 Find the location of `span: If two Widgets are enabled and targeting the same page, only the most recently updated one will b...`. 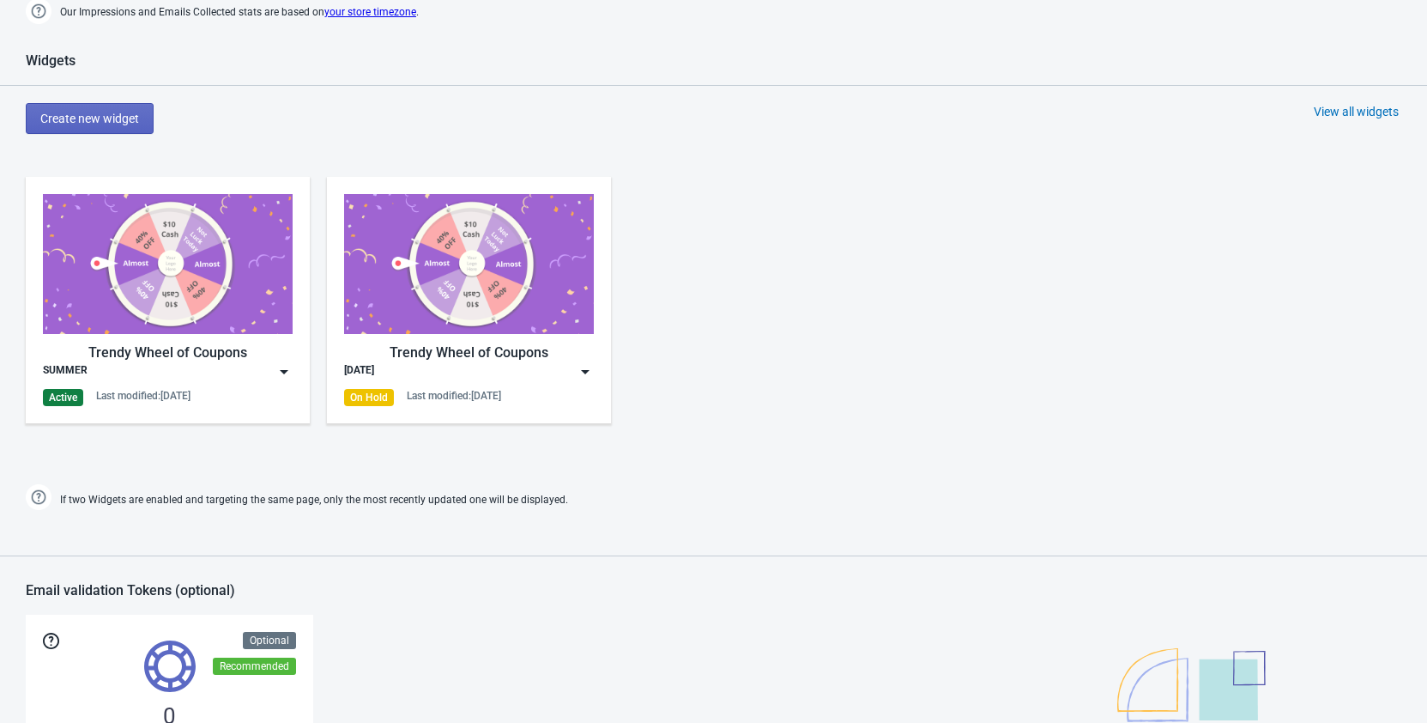

span: If two Widgets are enabled and targeting the same page, only the most recently updated one will b... is located at coordinates (314, 500).